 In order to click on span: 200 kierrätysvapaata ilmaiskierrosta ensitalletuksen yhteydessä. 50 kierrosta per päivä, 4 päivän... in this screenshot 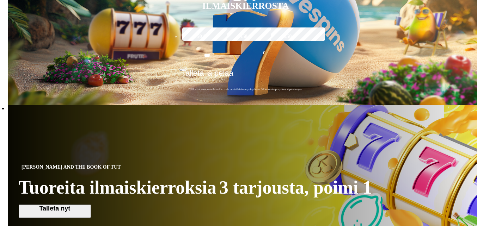, I will do `click(245, 89)`.